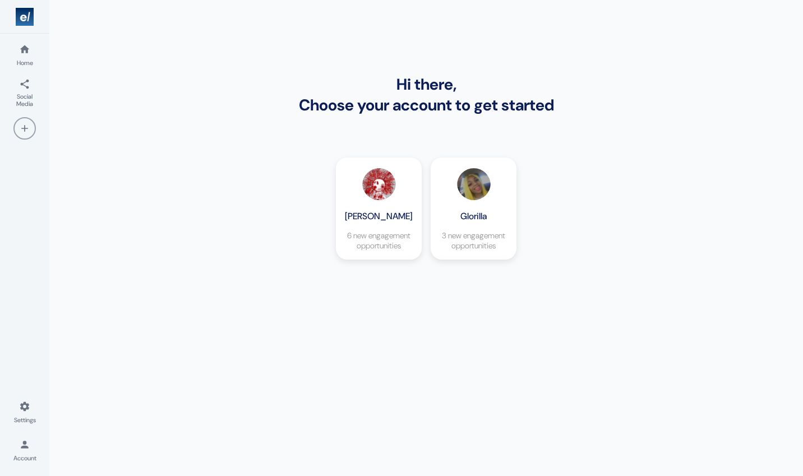 The height and width of the screenshot is (476, 803). I want to click on a: Social Media, so click(25, 93).